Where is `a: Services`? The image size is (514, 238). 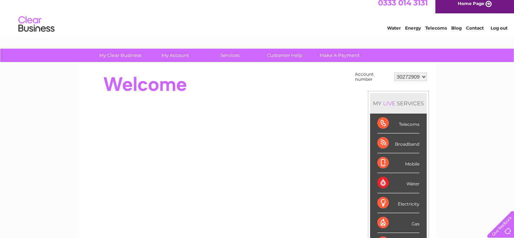
a: Services is located at coordinates (230, 55).